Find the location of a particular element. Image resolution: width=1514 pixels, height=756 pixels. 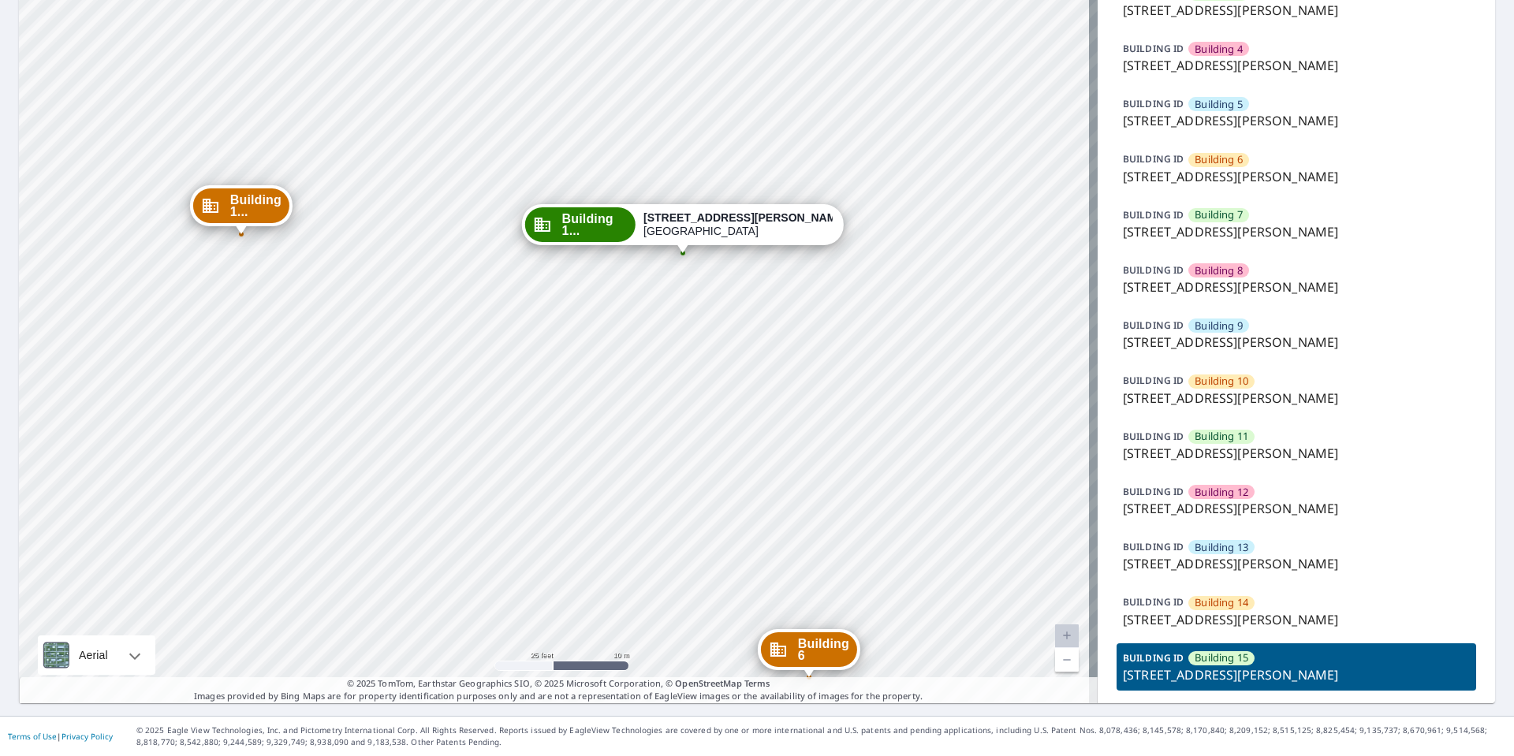

a: Terms of Use is located at coordinates (32, 737).